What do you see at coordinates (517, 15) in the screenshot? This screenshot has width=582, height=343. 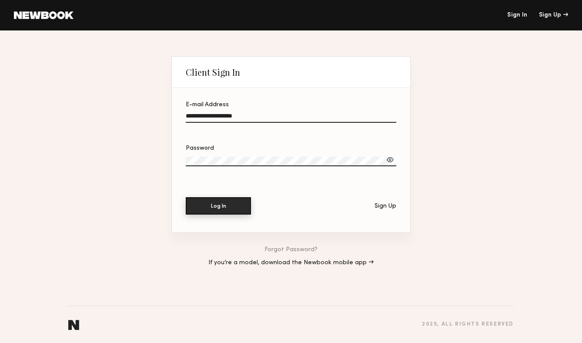 I see `a: Sign In` at bounding box center [517, 15].